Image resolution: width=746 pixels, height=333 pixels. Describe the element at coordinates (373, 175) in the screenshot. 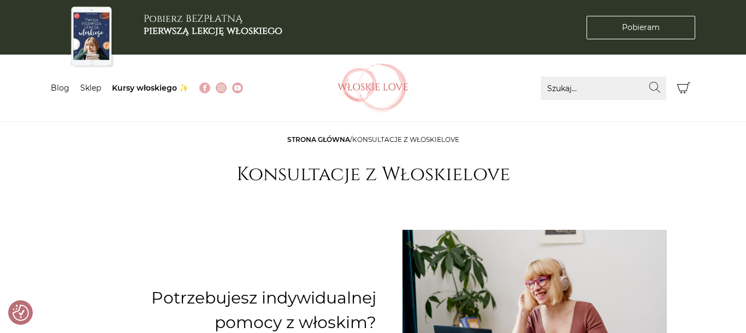

I see `h1: Konsultacje z Włoskielove` at that location.